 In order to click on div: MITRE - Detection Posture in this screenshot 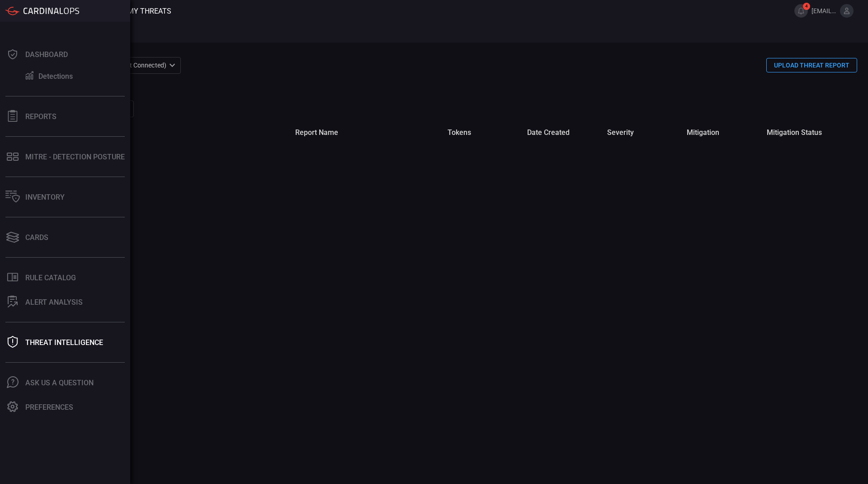, I will do `click(75, 157)`.